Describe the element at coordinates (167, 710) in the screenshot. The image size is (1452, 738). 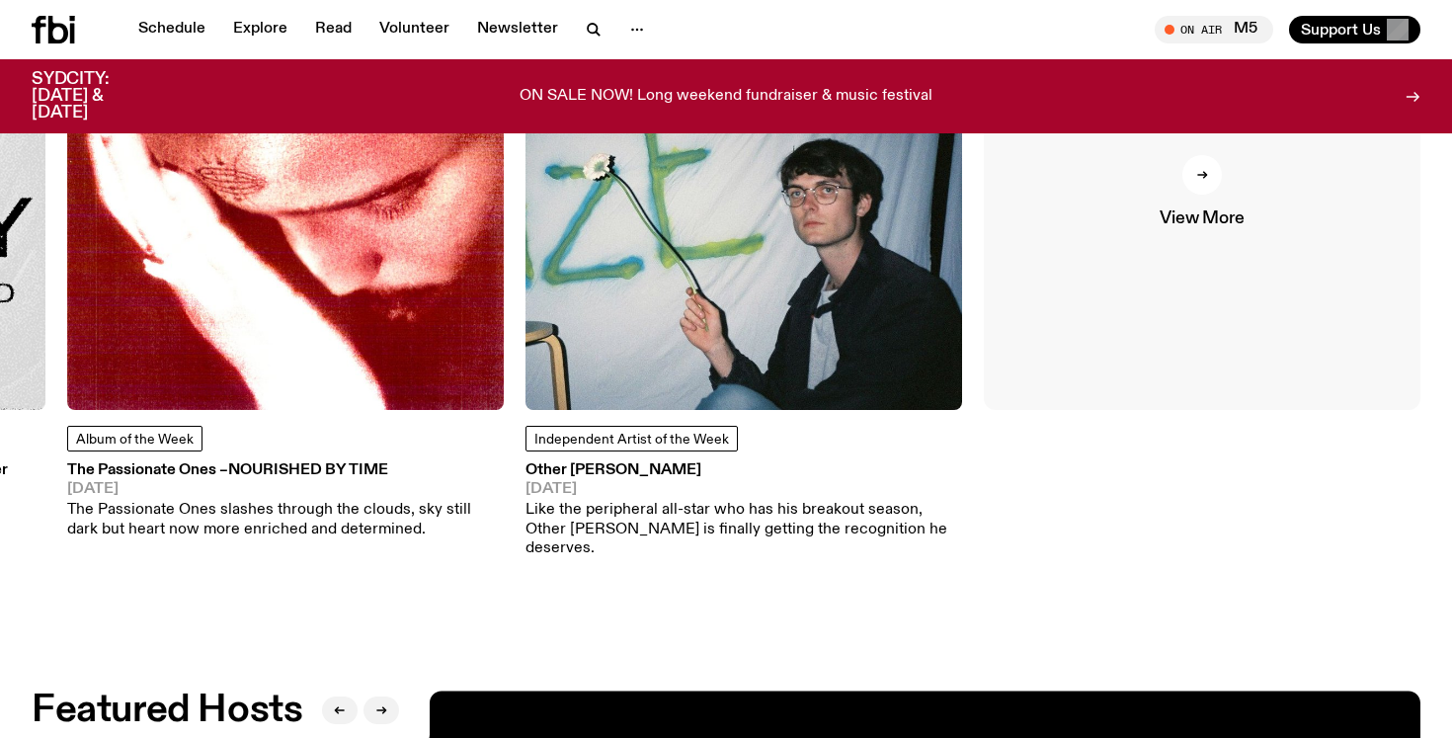
I see `h2: Featured Hosts` at that location.